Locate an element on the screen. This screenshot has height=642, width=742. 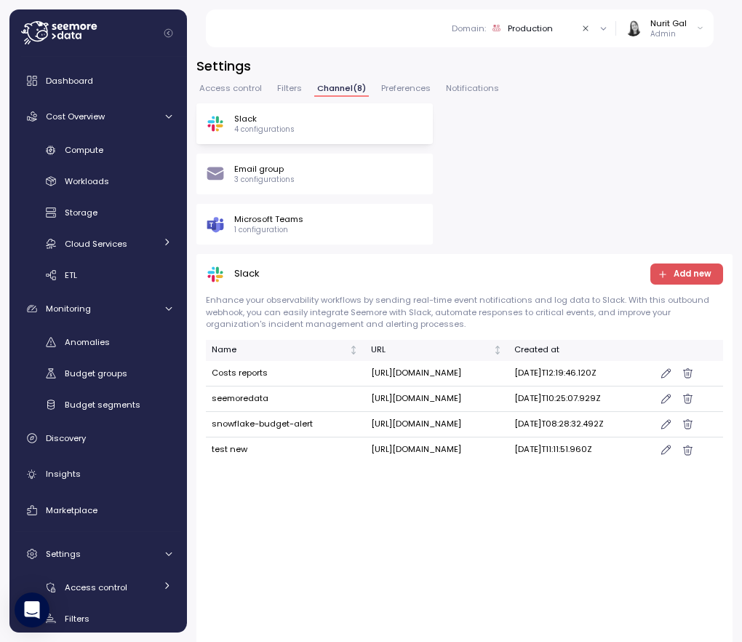
h3: Settings is located at coordinates (464, 65).